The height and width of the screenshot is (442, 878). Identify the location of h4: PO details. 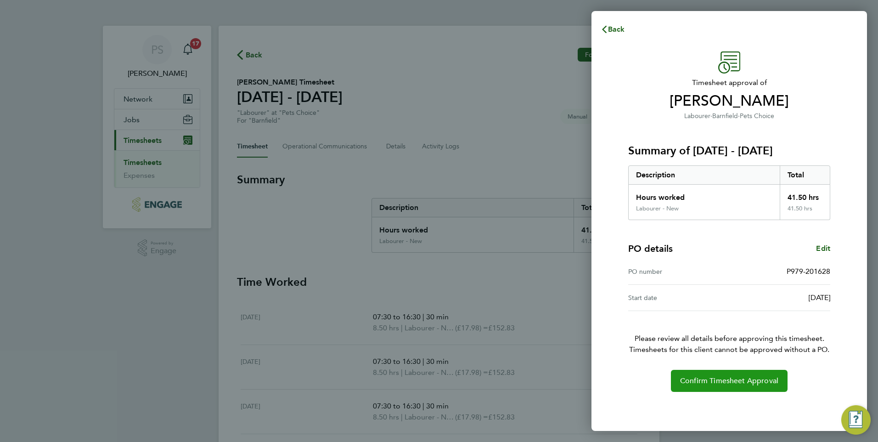
(650, 248).